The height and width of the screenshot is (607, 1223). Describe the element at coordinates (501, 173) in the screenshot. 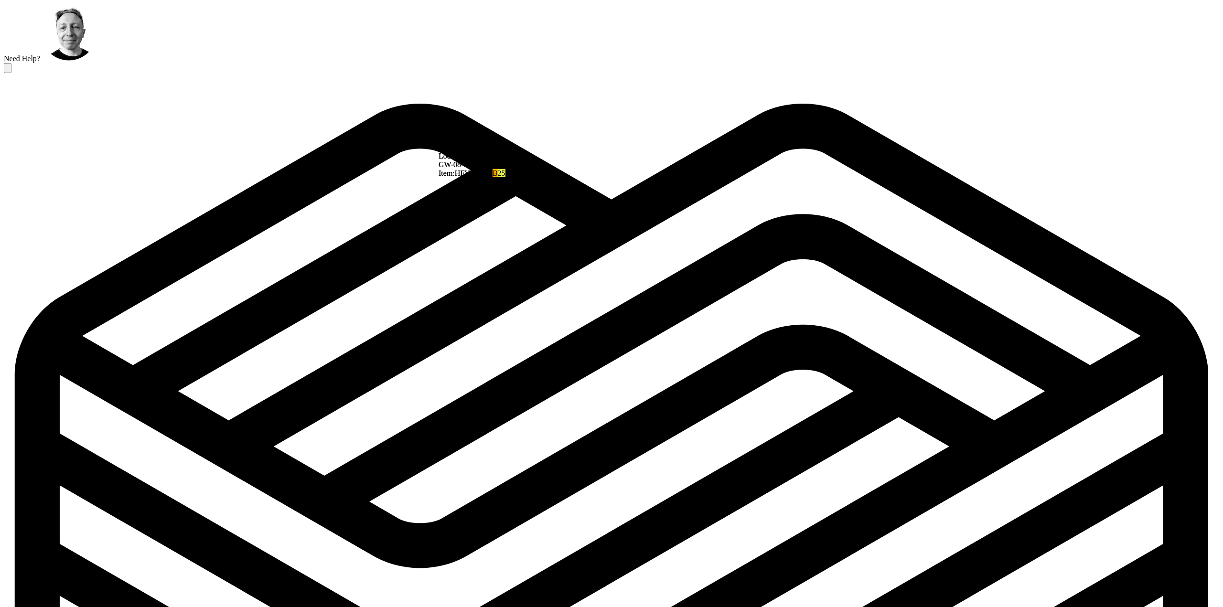

I see `span: 25` at that location.